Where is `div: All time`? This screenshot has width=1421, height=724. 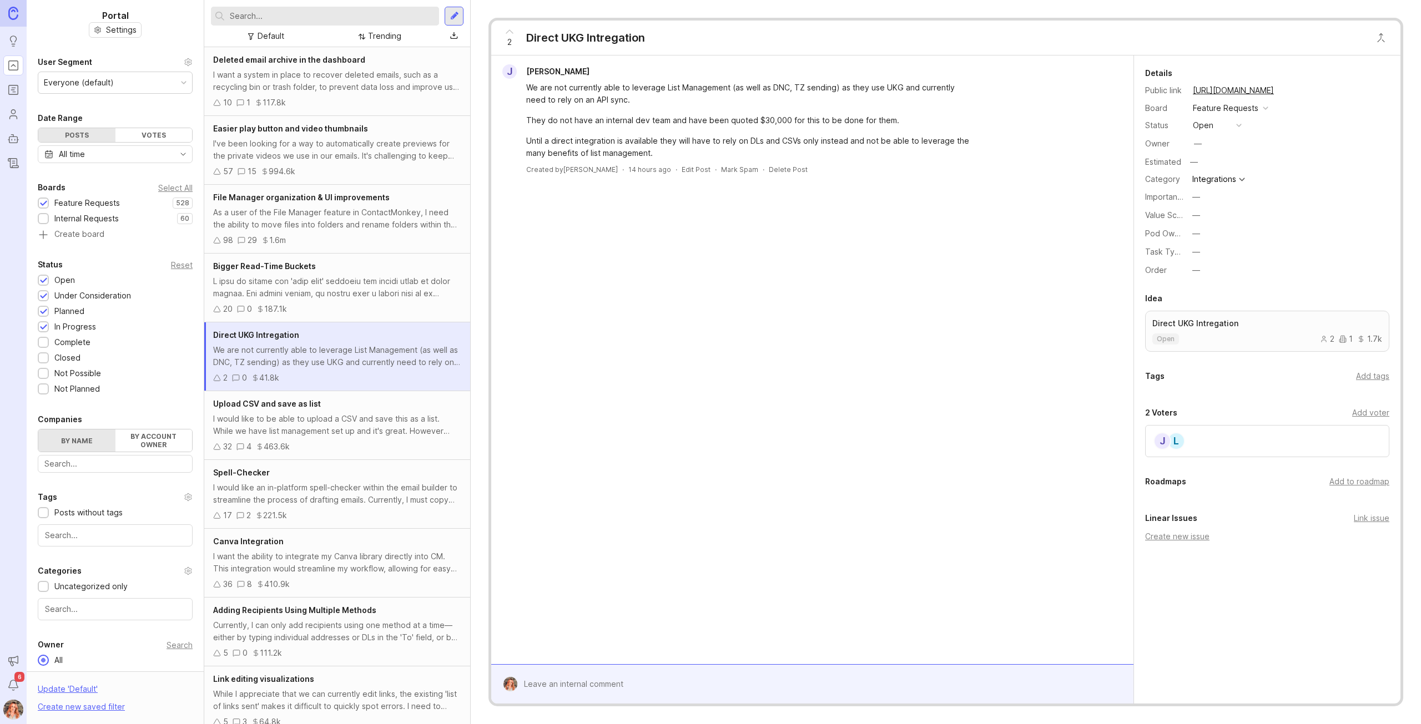 div: All time is located at coordinates (72, 154).